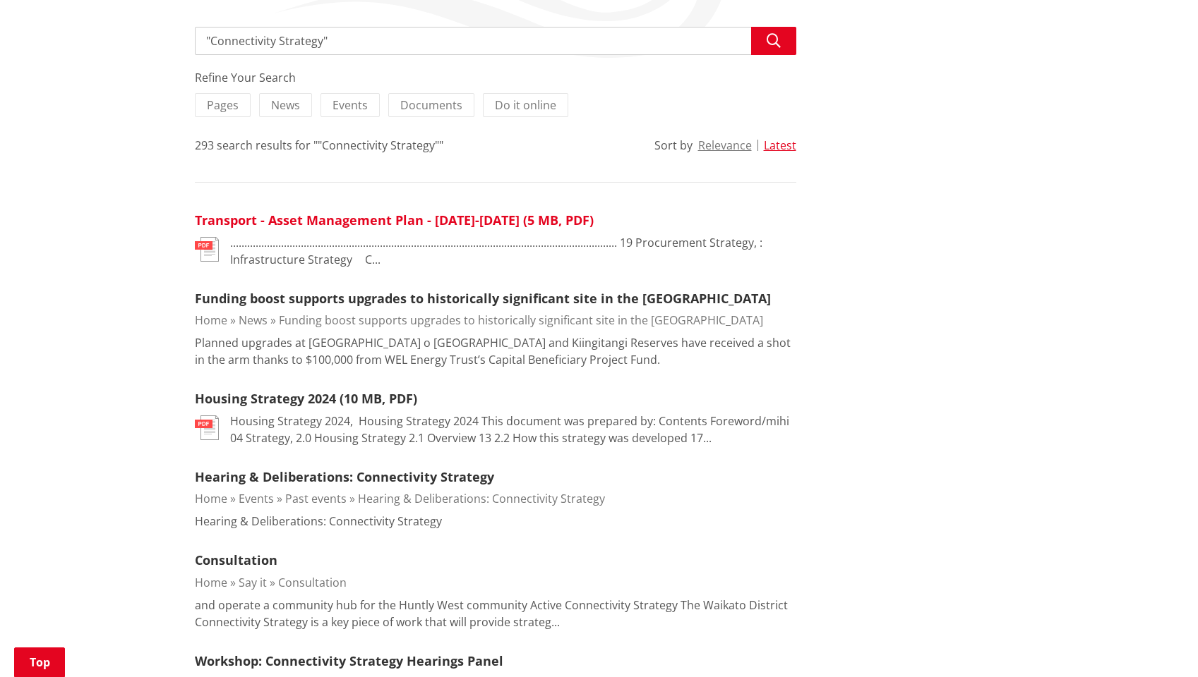 This screenshot has height=677, width=1198. What do you see at coordinates (350, 105) in the screenshot?
I see `span: Events` at bounding box center [350, 105].